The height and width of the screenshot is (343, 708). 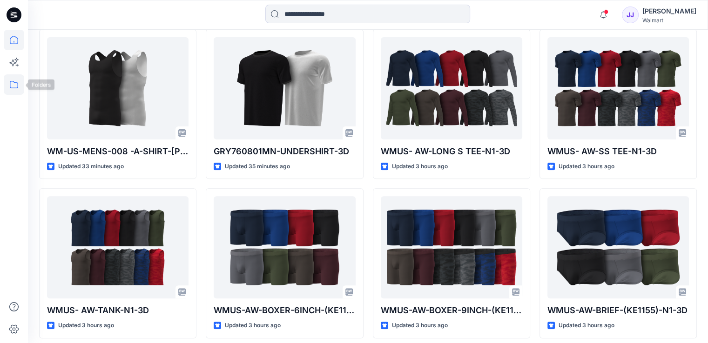 I want to click on a: GRY760801MN-UNDERSHIRT-3D, so click(x=284, y=88).